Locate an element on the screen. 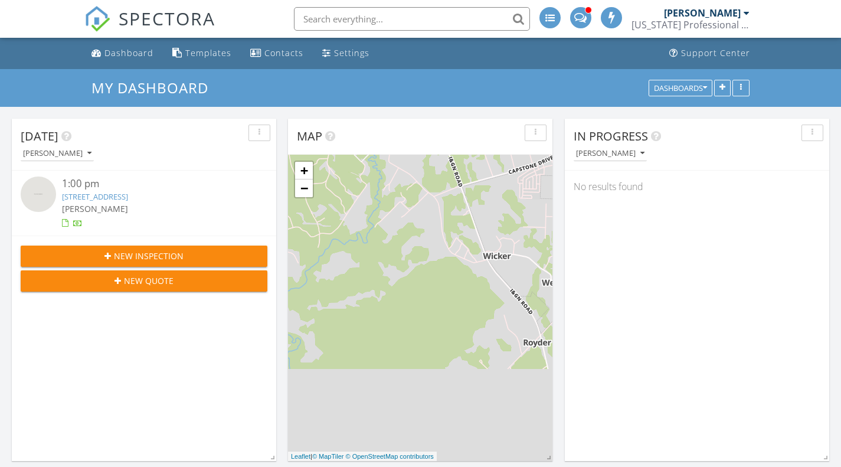 The image size is (841, 467). span: SPECTORA is located at coordinates (167, 18).